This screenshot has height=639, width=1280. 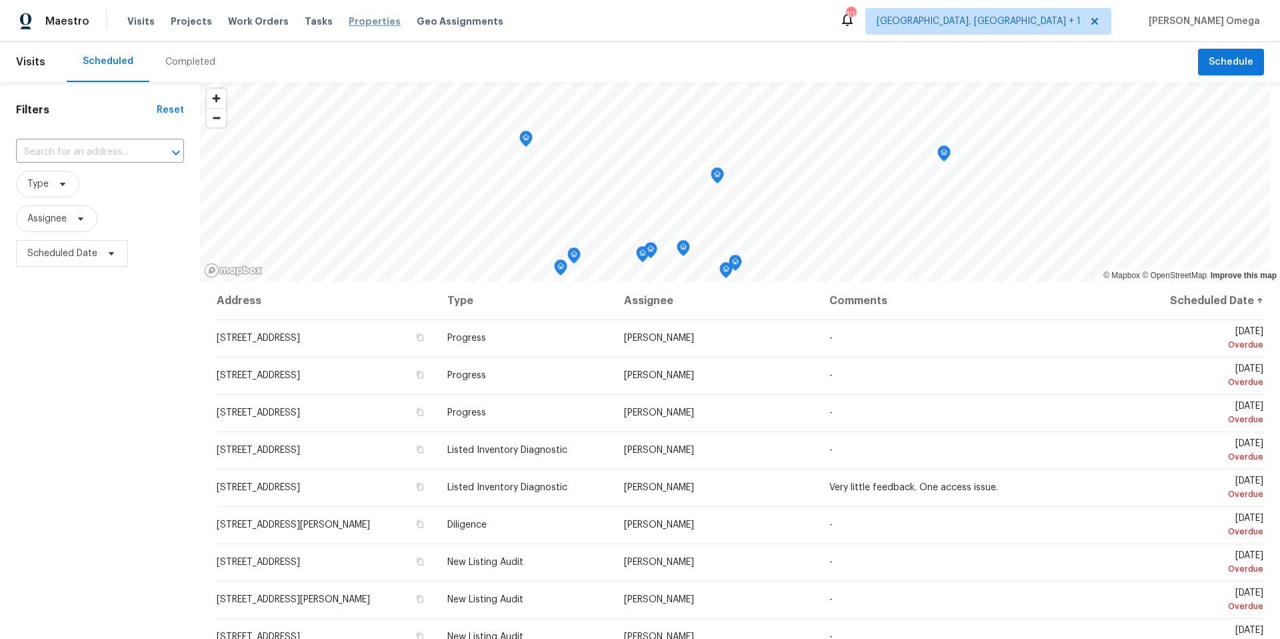 What do you see at coordinates (62, 253) in the screenshot?
I see `span: Scheduled Date` at bounding box center [62, 253].